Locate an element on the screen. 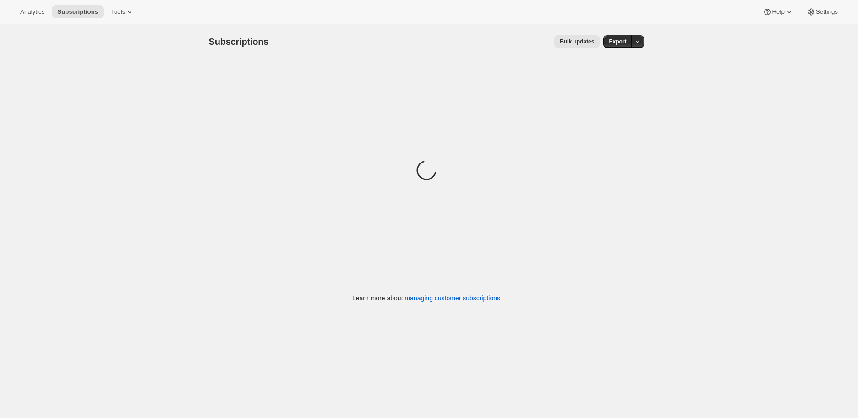 This screenshot has height=418, width=858. span: Tools is located at coordinates (118, 12).